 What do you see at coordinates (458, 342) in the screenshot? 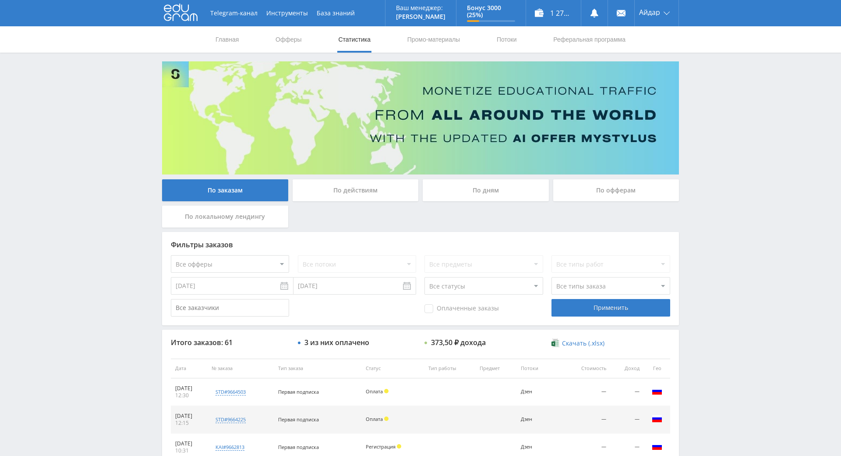
I see `div: 373,50 ₽ дохода` at bounding box center [458, 342].